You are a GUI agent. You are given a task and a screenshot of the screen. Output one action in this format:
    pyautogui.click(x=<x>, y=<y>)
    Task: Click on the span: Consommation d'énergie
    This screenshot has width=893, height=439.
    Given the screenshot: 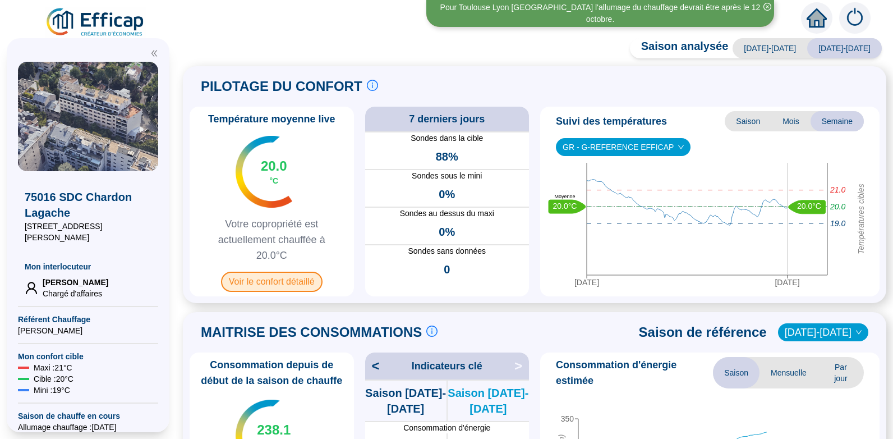 What is the action you would take?
    pyautogui.click(x=447, y=427)
    